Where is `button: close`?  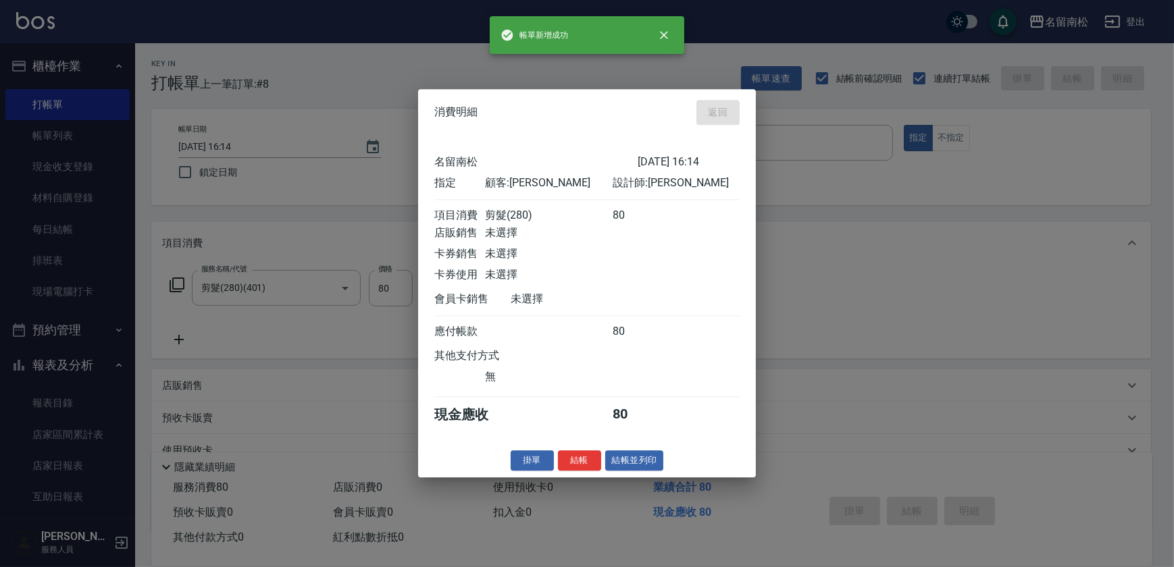 button: close is located at coordinates (664, 35).